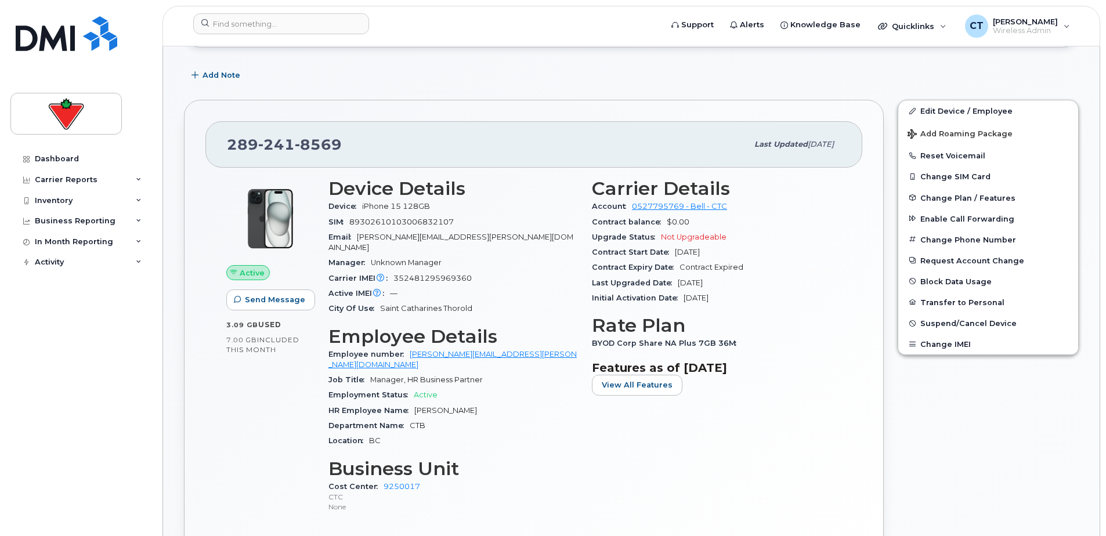 This screenshot has height=536, width=1106. What do you see at coordinates (636, 267) in the screenshot?
I see `span: Contract Expiry Date` at bounding box center [636, 267].